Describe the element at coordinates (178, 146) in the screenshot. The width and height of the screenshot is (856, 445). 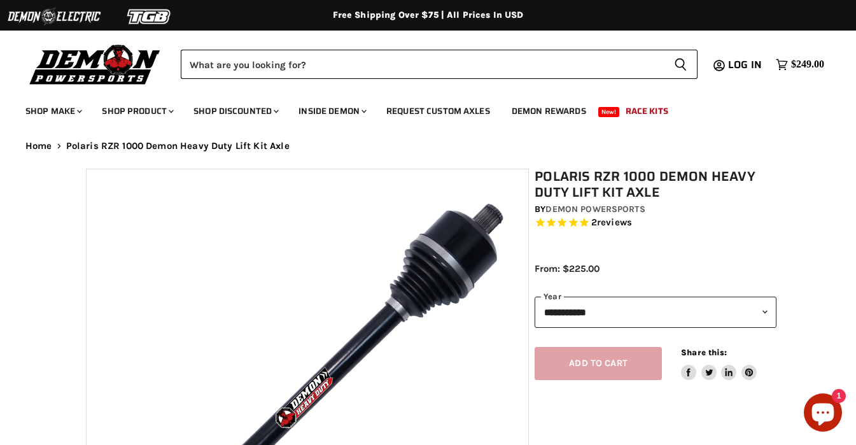
I see `span: Polaris RZR 1000 Demon Heavy Duty Lift Kit Axle` at that location.